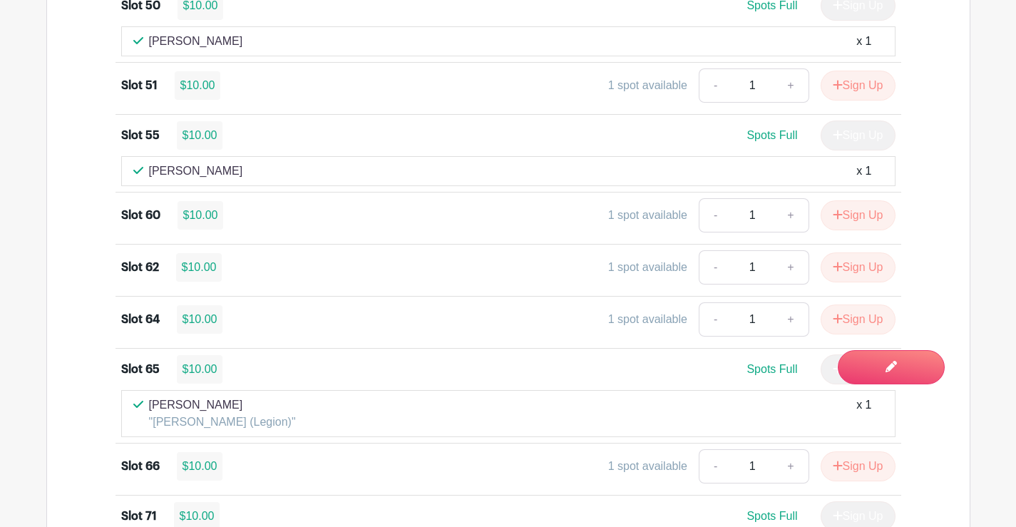 The height and width of the screenshot is (527, 1016). I want to click on div: Slot 60, so click(140, 215).